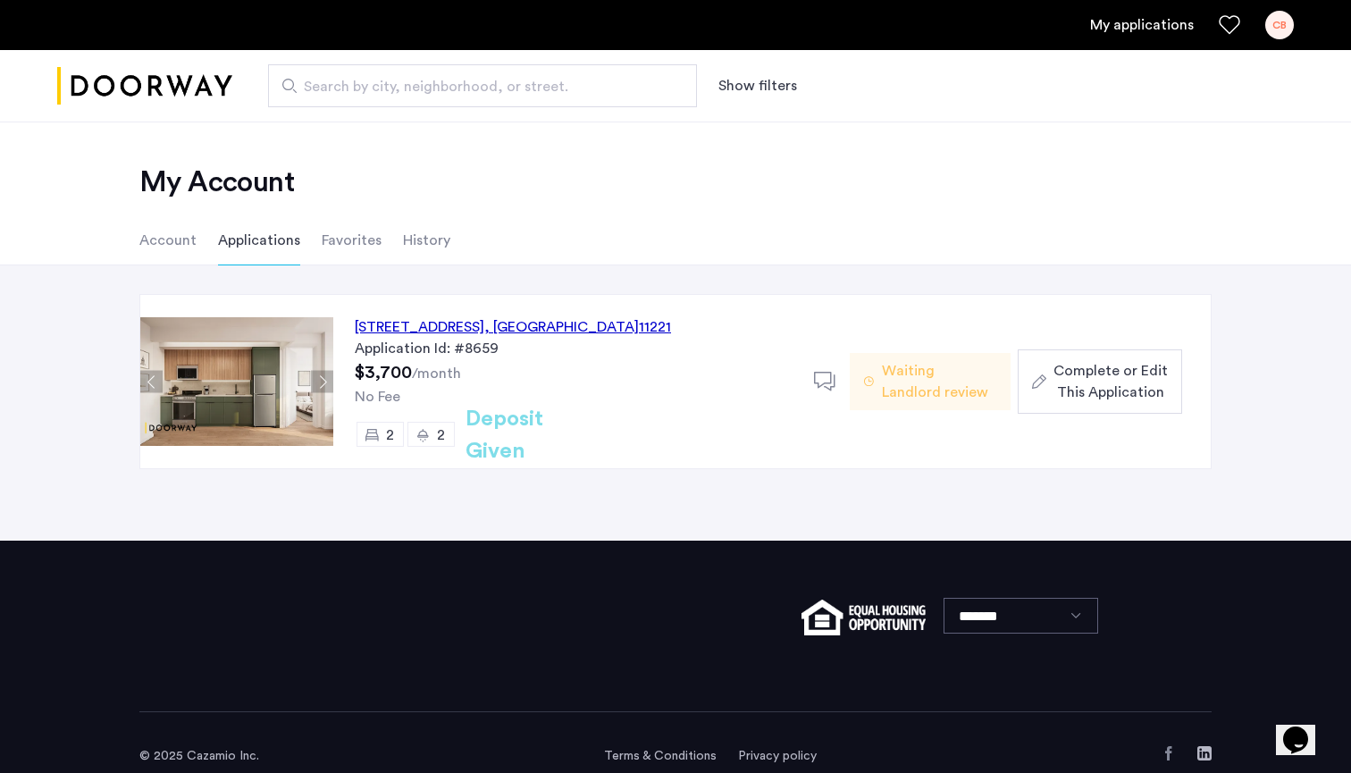 This screenshot has height=773, width=1351. Describe the element at coordinates (322, 381) in the screenshot. I see `button: Next apartment` at that location.